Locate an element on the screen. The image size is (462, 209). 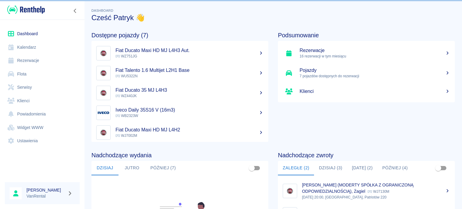
a: Kalendarz is located at coordinates (42, 47).